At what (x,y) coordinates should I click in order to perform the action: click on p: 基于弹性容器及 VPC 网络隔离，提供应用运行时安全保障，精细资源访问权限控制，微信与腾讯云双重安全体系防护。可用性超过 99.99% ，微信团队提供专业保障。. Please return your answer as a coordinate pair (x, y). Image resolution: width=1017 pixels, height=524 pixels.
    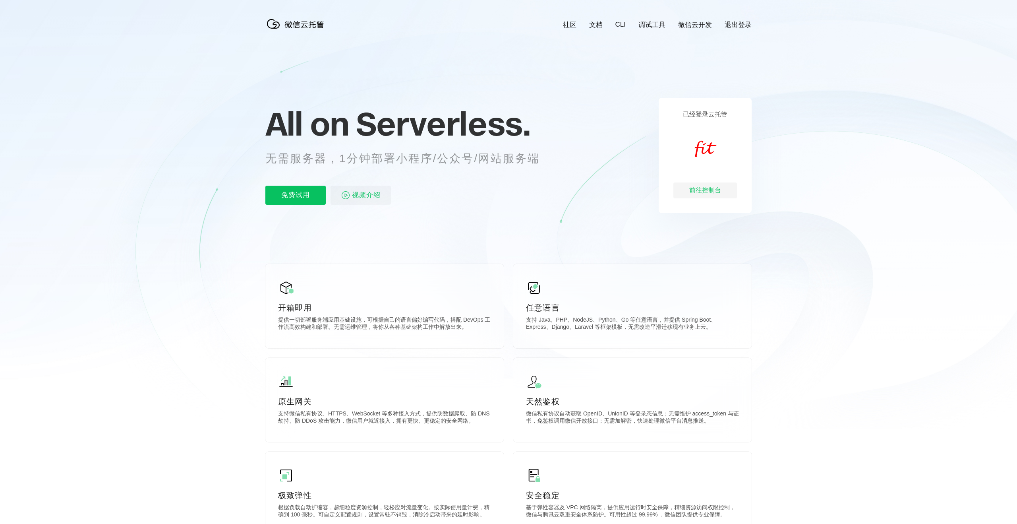
    Looking at the image, I should click on (633, 512).